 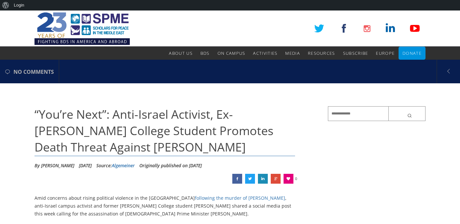 I want to click on span: no comments, so click(x=33, y=72).